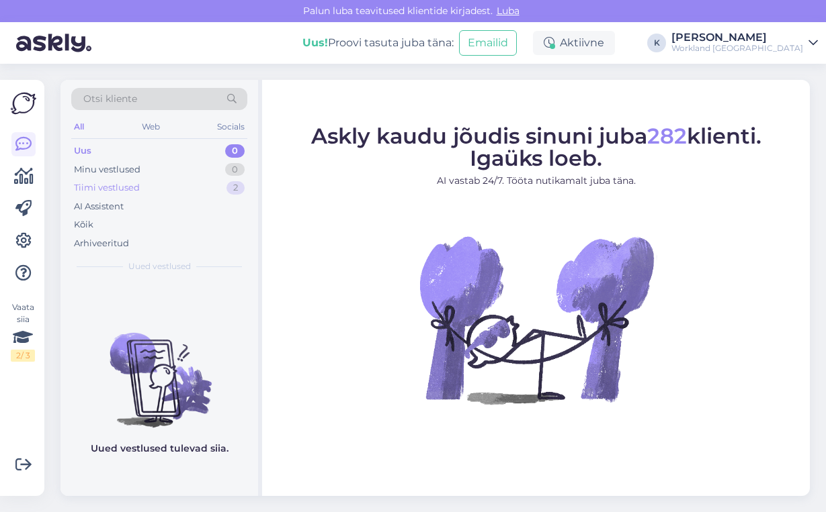 The width and height of the screenshot is (826, 512). Describe the element at coordinates (159, 369) in the screenshot. I see `img: No chats` at that location.